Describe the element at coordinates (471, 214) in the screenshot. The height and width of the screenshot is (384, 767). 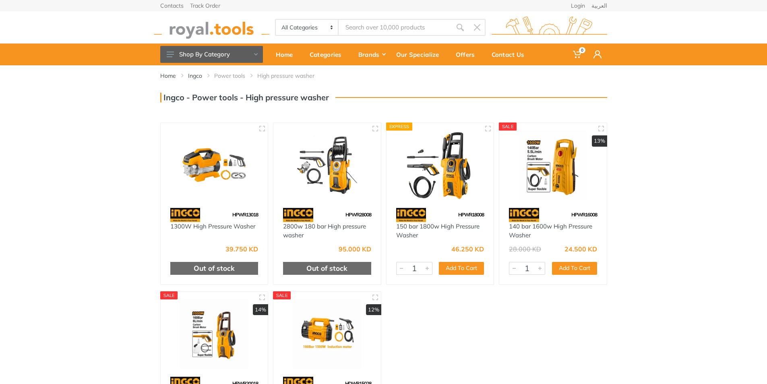
I see `span: HPWR18008` at that location.